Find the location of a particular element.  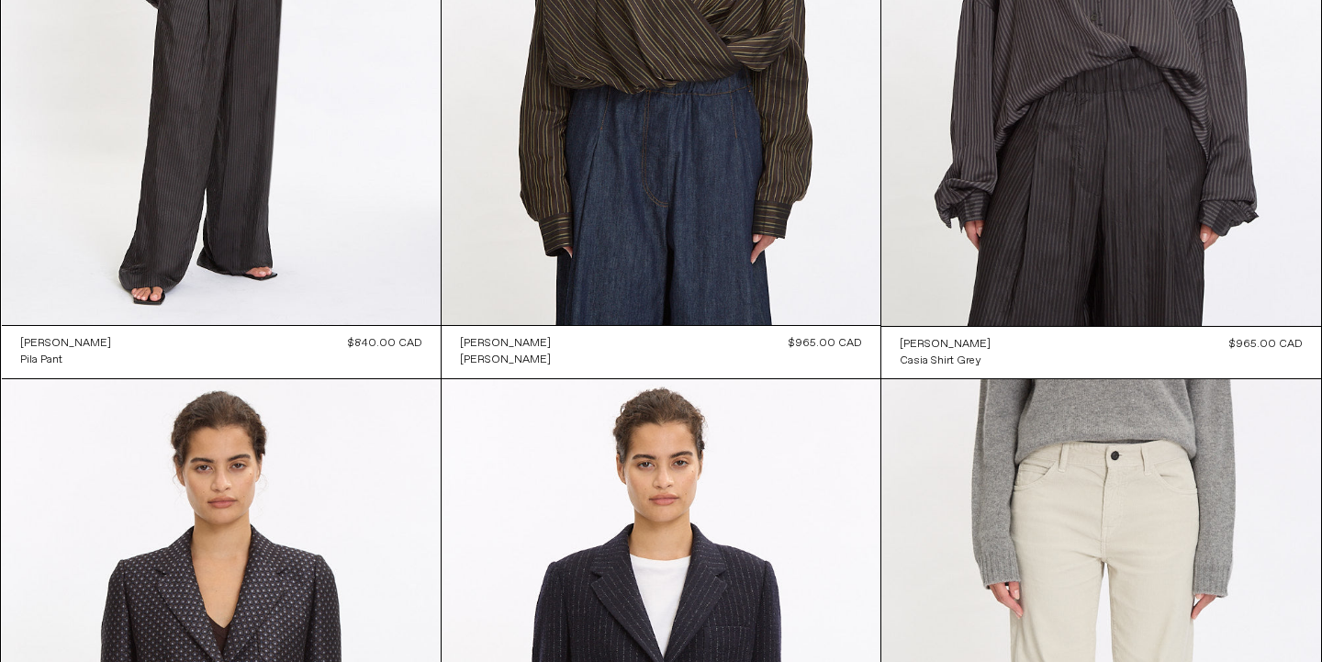

div: $840.00 CAD is located at coordinates (385, 343).